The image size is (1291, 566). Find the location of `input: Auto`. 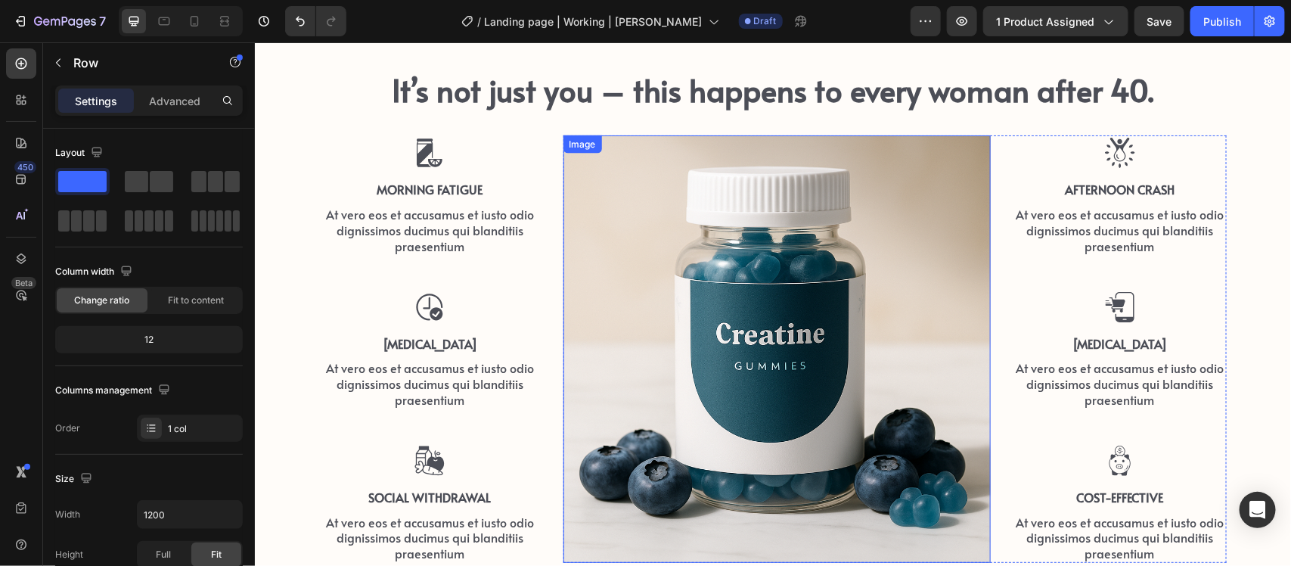

input: Auto is located at coordinates (190, 514).